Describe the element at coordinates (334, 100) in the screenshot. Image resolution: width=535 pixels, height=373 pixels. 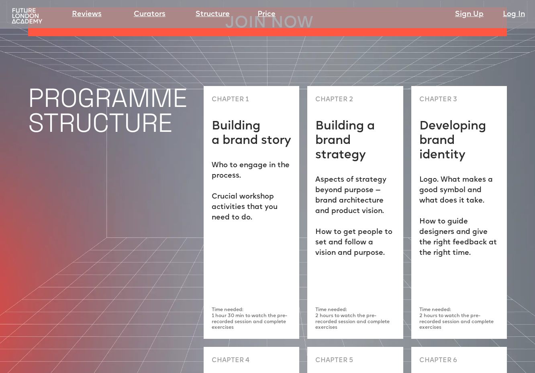
I see `p: CHAPTER 2` at that location.